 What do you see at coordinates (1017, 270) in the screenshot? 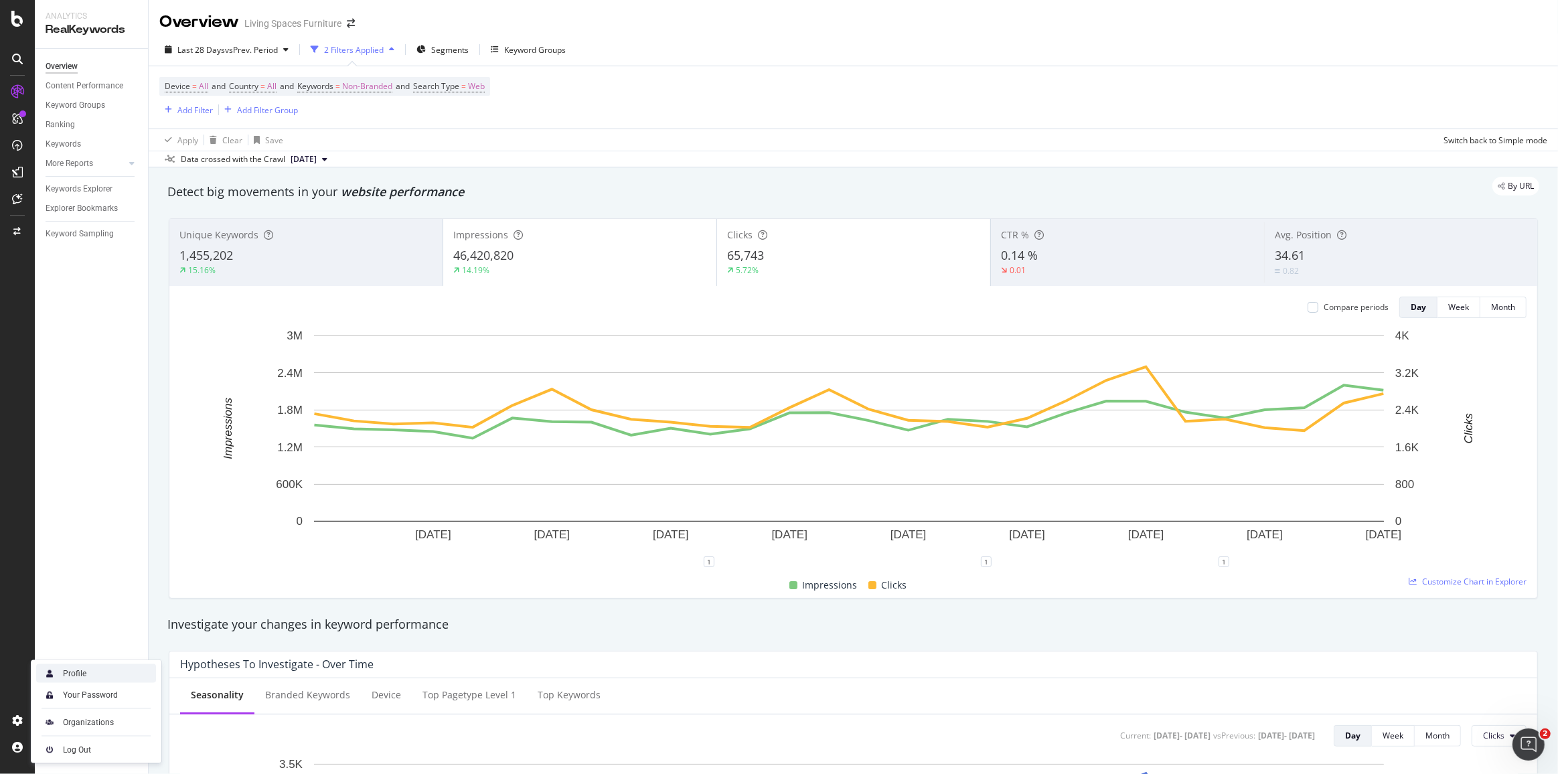
I see `div: 0.01` at bounding box center [1017, 270].